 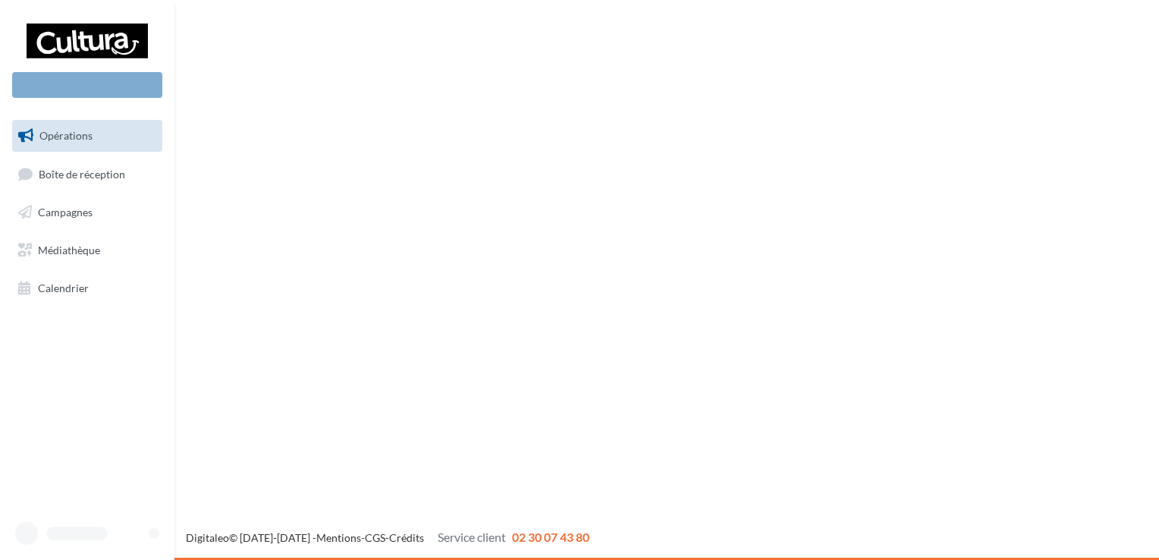 What do you see at coordinates (82, 173) in the screenshot?
I see `span: Boîte de réception` at bounding box center [82, 173].